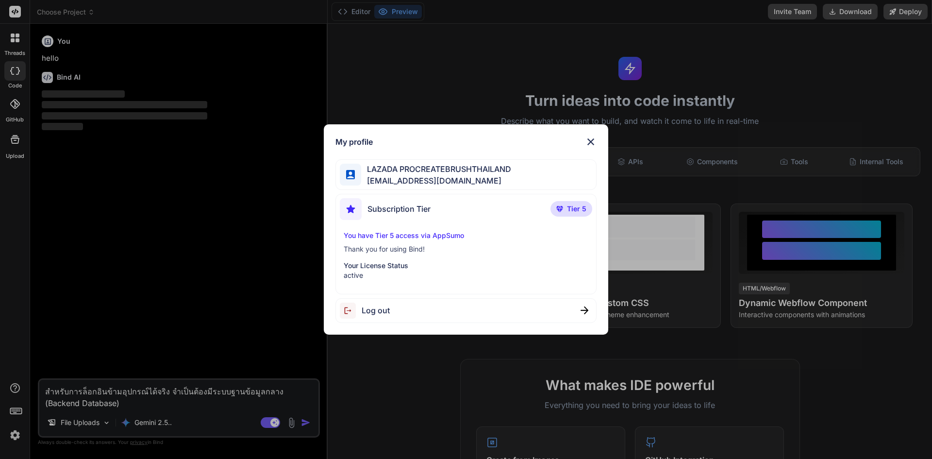 The image size is (932, 459). What do you see at coordinates (350, 174) in the screenshot?
I see `img: profile` at bounding box center [350, 174].